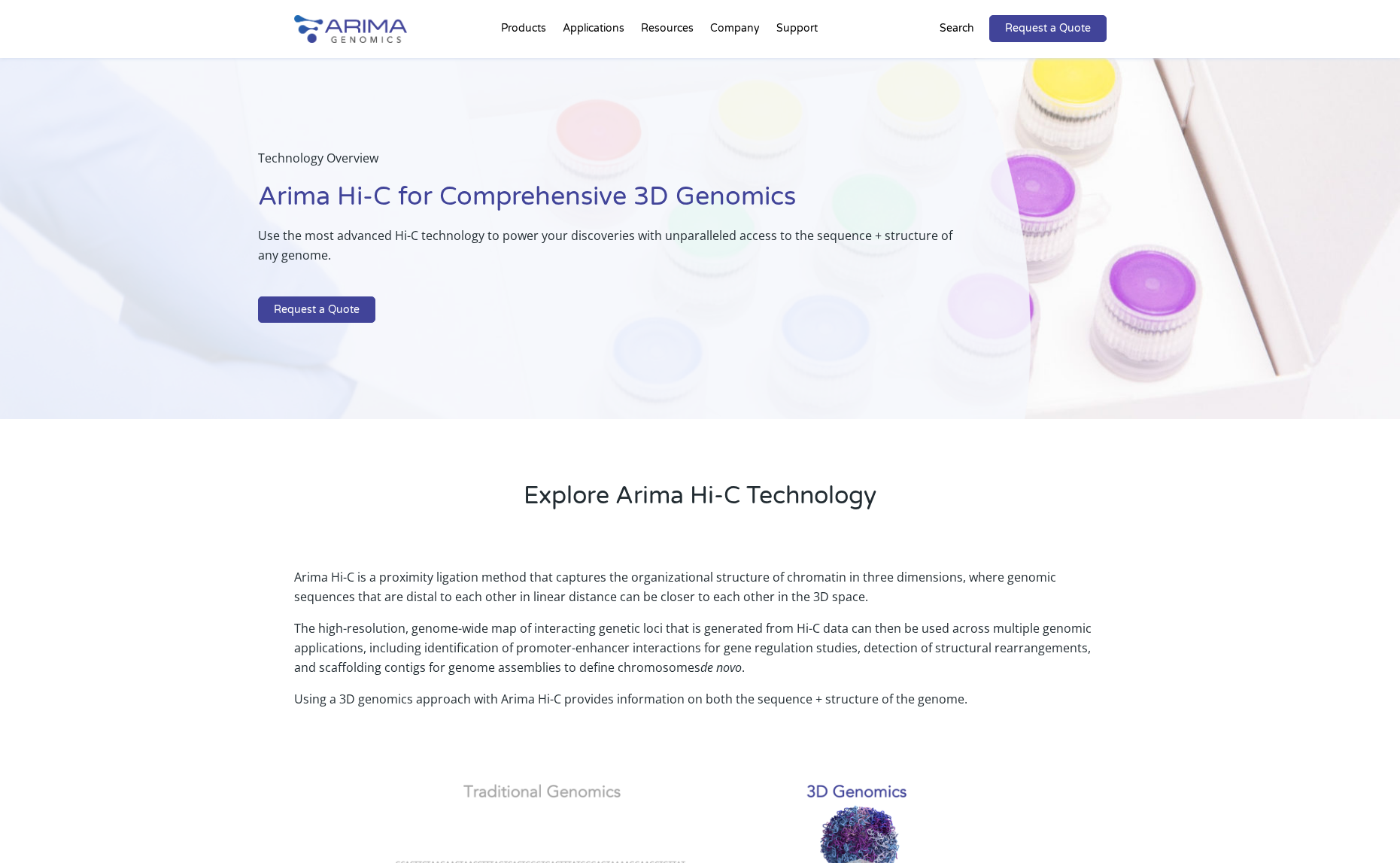 This screenshot has height=863, width=1400. I want to click on p: Technology Overview, so click(607, 164).